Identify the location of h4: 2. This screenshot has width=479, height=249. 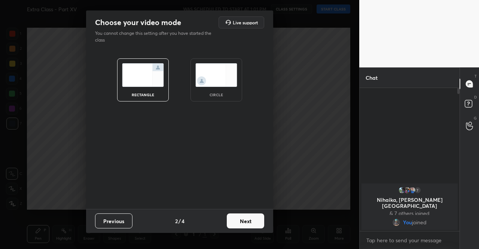
(176, 221).